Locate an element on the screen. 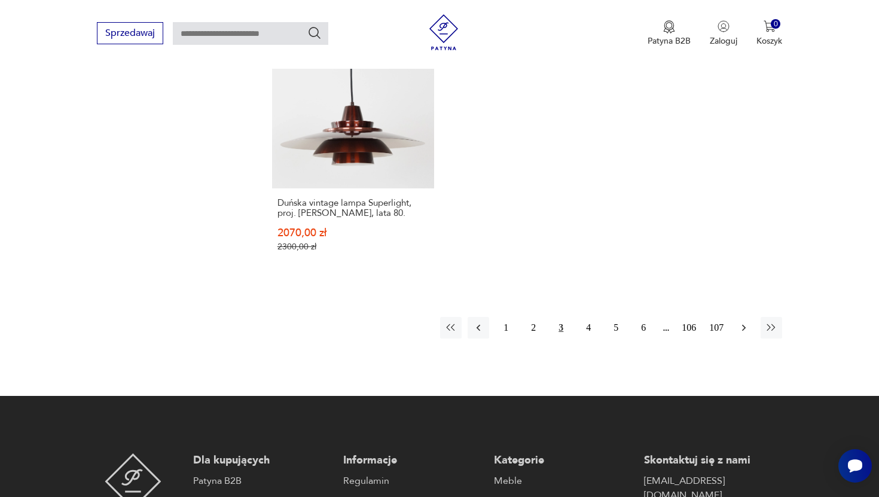 The image size is (879, 497). button: Zaloguj is located at coordinates (724, 33).